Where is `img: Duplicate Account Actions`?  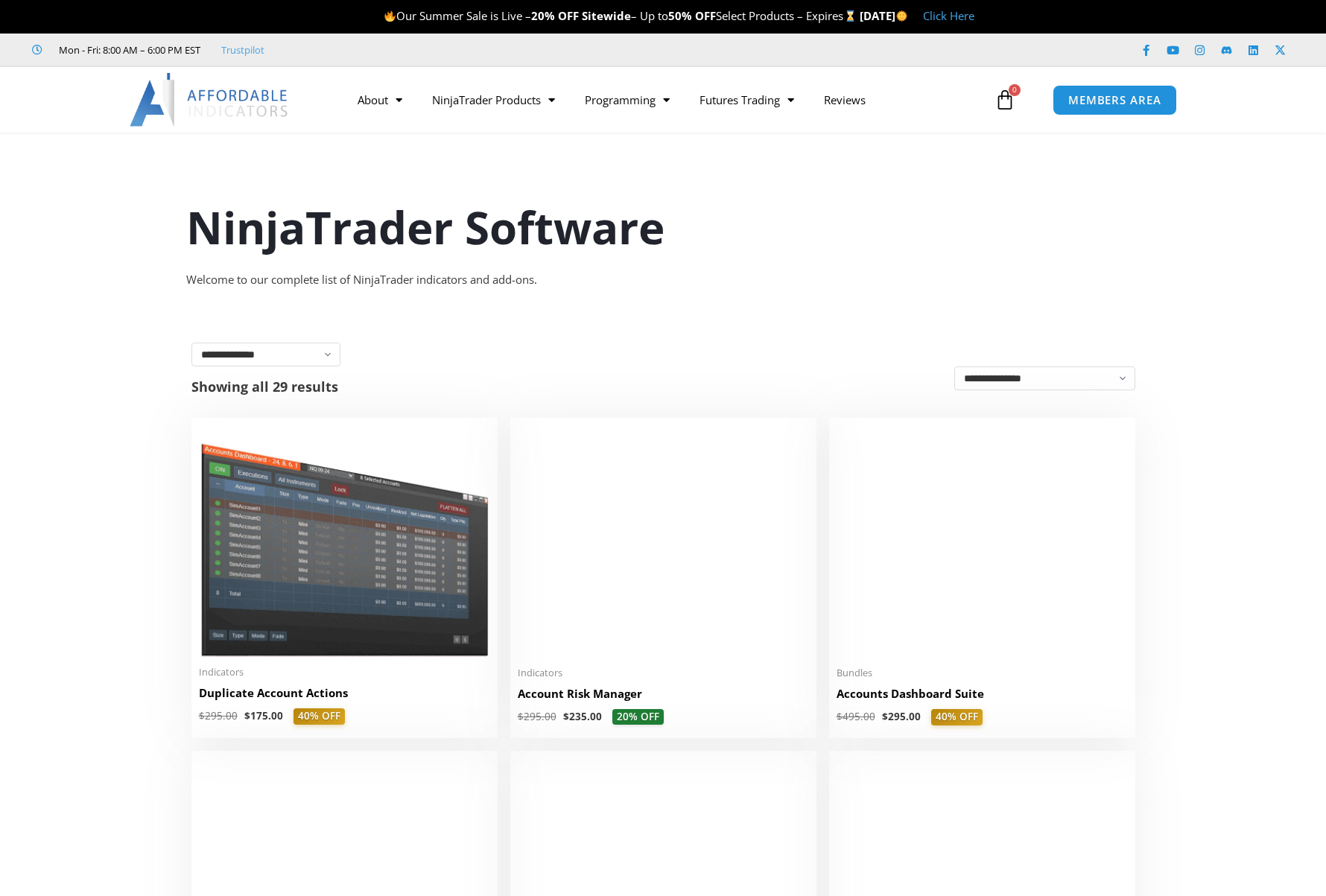 img: Duplicate Account Actions is located at coordinates (344, 541).